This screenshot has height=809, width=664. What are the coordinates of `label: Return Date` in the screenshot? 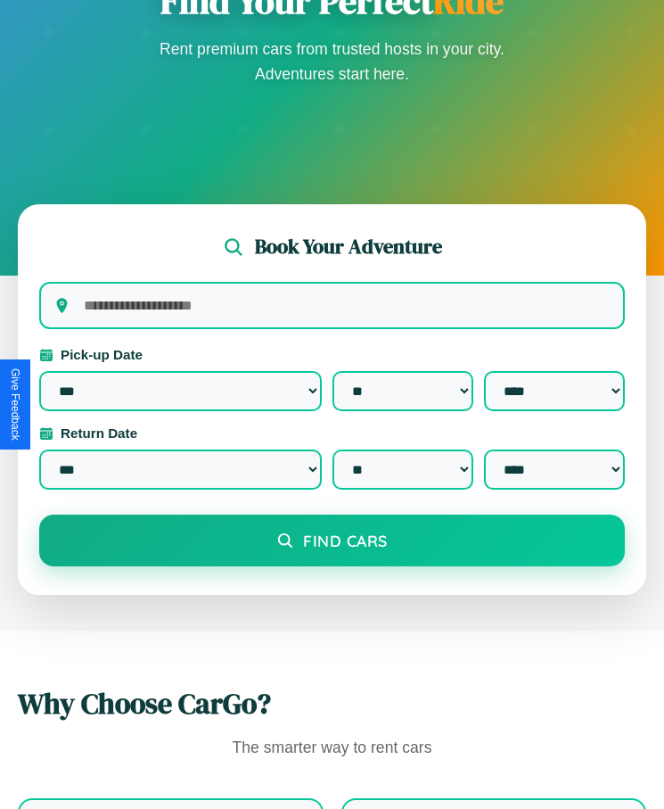 It's located at (332, 433).